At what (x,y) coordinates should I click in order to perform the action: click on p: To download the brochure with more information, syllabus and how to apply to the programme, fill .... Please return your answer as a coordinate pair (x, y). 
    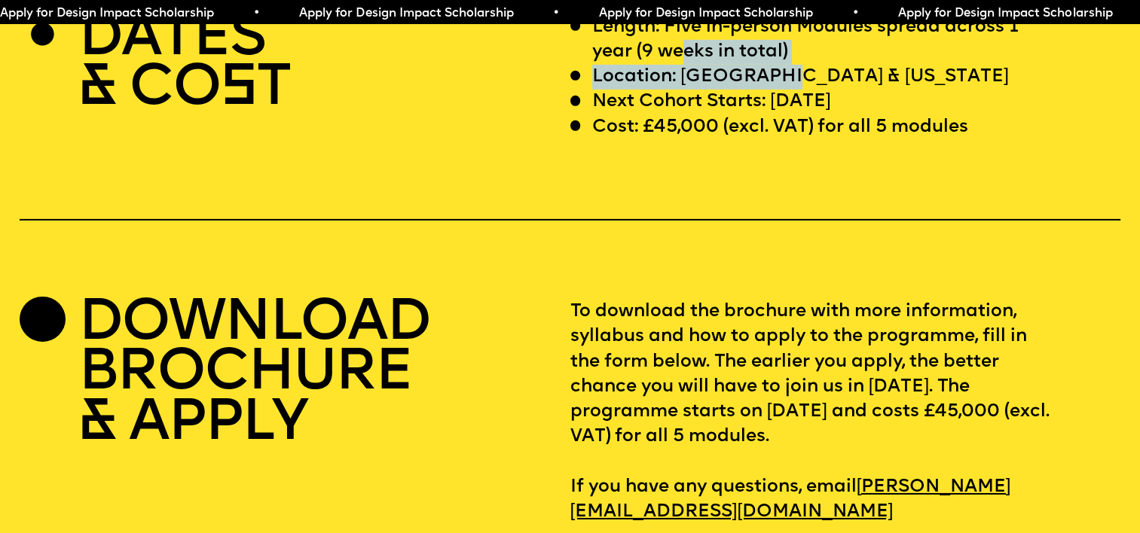
    Looking at the image, I should click on (845, 413).